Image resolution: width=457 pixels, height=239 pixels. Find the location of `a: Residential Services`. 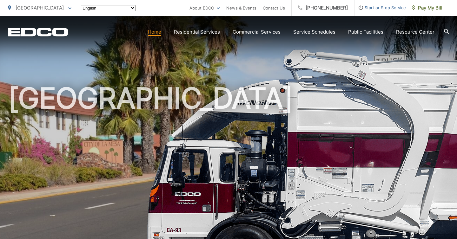

a: Residential Services is located at coordinates (197, 32).